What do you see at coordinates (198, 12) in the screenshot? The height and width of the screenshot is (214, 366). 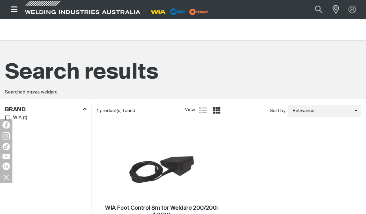 I see `img: miller` at bounding box center [198, 12].